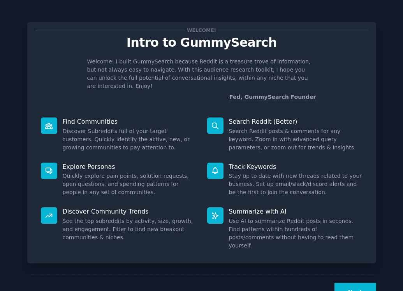 The width and height of the screenshot is (403, 291). What do you see at coordinates (296, 167) in the screenshot?
I see `p: Track Keywords` at bounding box center [296, 167].